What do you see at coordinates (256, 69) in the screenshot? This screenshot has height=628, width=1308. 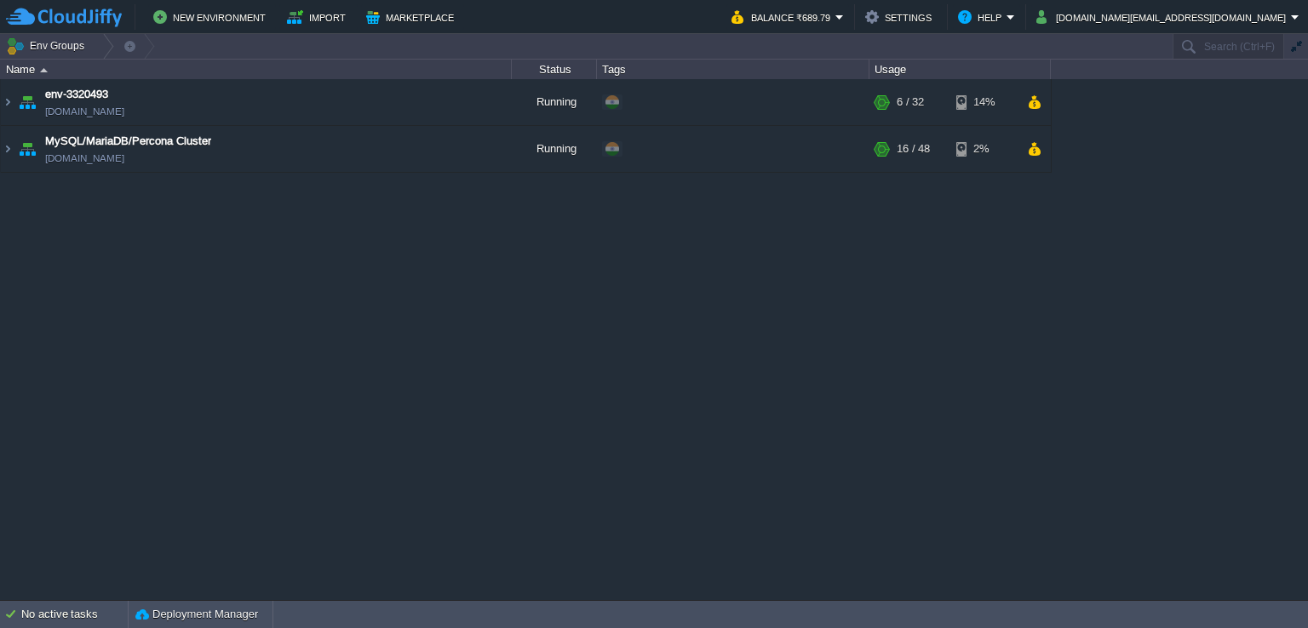 I see `div: Name` at bounding box center [256, 69].